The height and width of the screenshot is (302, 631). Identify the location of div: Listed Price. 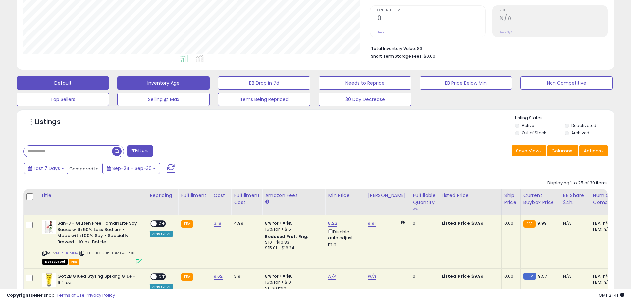
(470, 195).